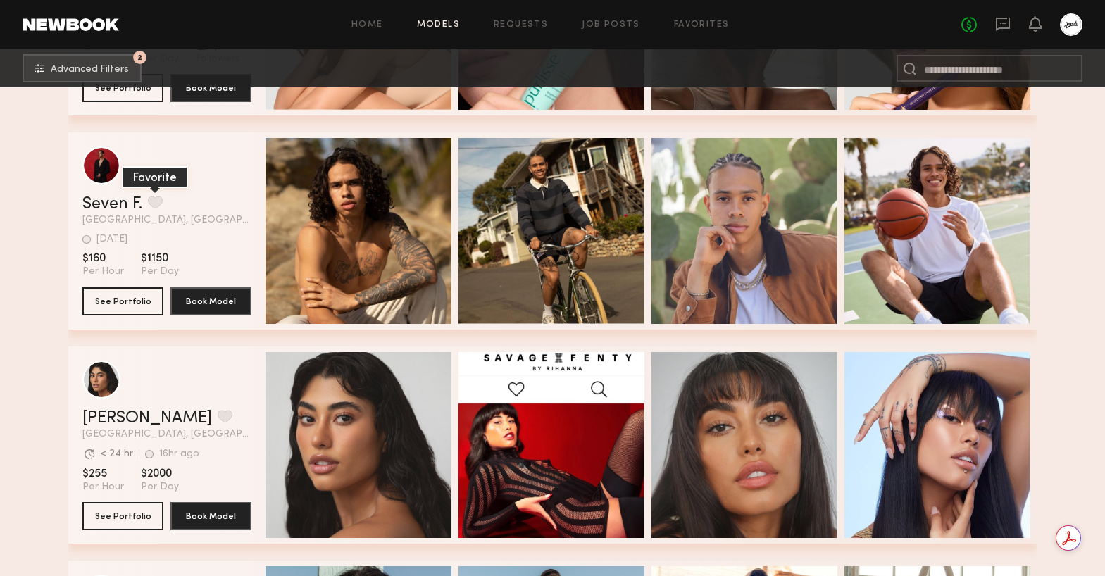 The image size is (1105, 576). I want to click on a: Job Posts, so click(611, 25).